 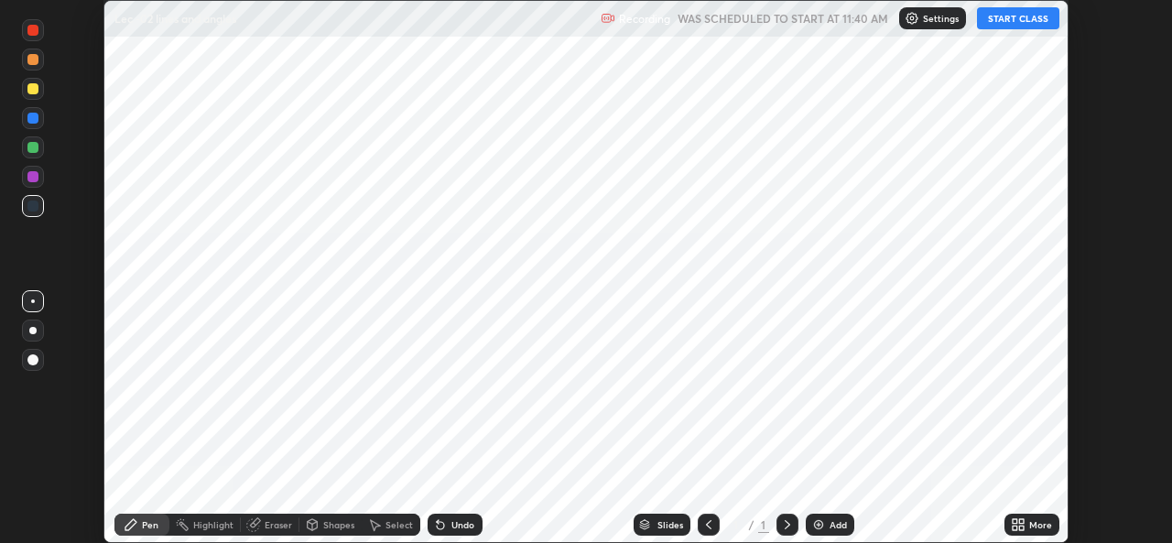 What do you see at coordinates (645, 18) in the screenshot?
I see `p: Recording` at bounding box center [645, 18].